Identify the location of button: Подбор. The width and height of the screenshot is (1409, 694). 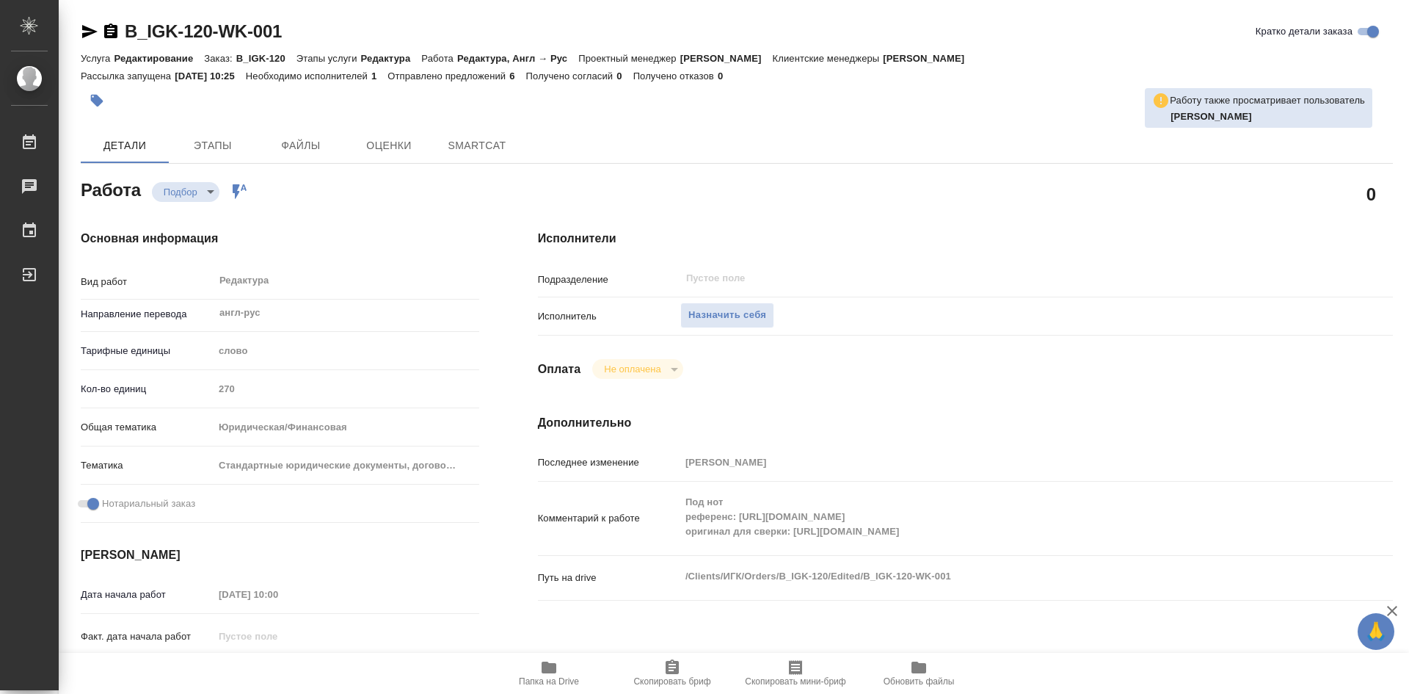
(181, 192).